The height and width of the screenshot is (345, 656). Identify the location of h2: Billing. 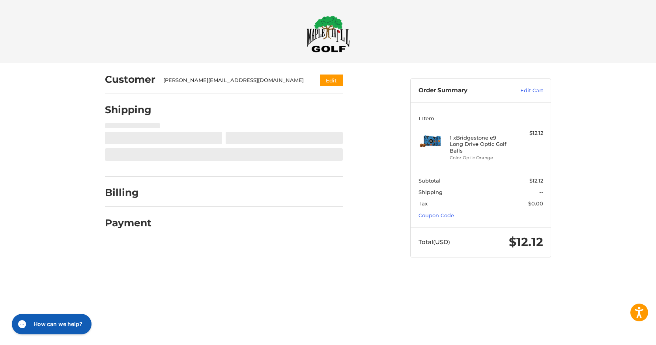
(128, 192).